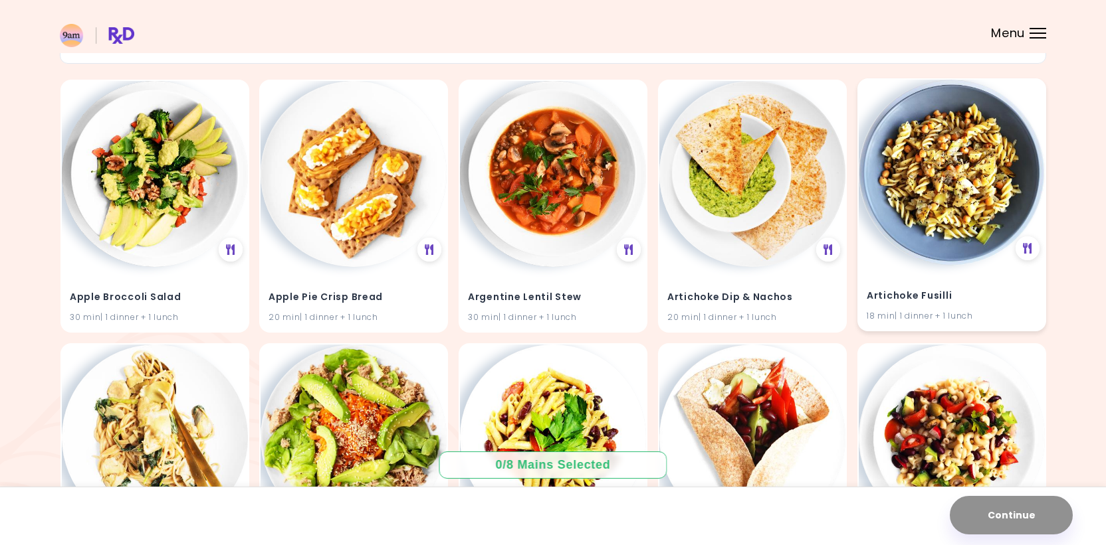 The width and height of the screenshot is (1106, 545). Describe the element at coordinates (155, 298) in the screenshot. I see `h4: Apple Broccoli Salad` at that location.